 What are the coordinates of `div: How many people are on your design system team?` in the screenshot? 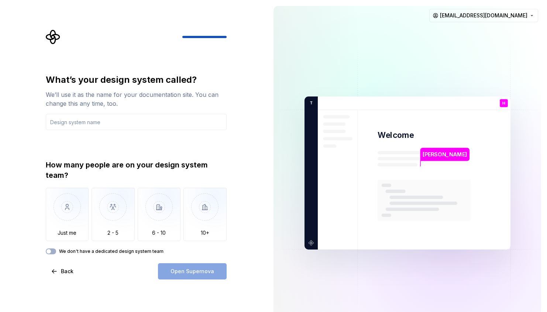 It's located at (136, 170).